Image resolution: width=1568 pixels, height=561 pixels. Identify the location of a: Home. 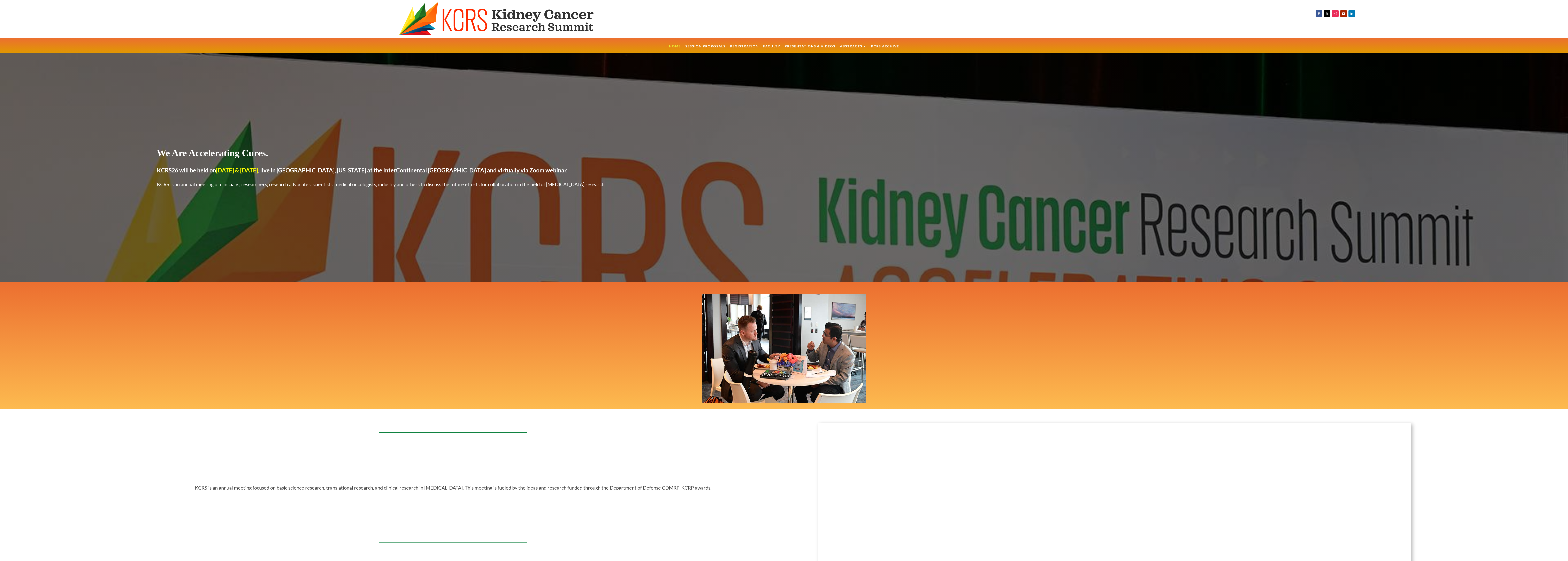
(675, 49).